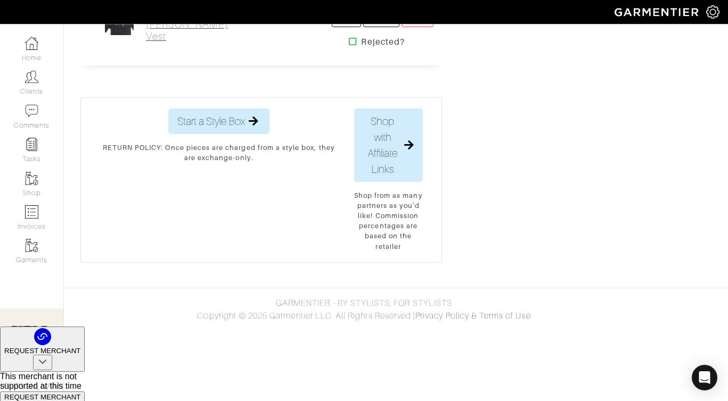  Describe the element at coordinates (219, 153) in the screenshot. I see `p: RETURN POLICY: Once pieces are charged from a style box, they are exchange-only.` at that location.